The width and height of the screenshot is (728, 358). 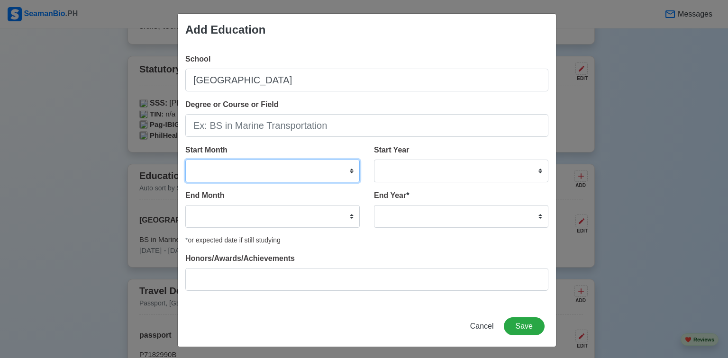 I want to click on span: School, so click(x=198, y=59).